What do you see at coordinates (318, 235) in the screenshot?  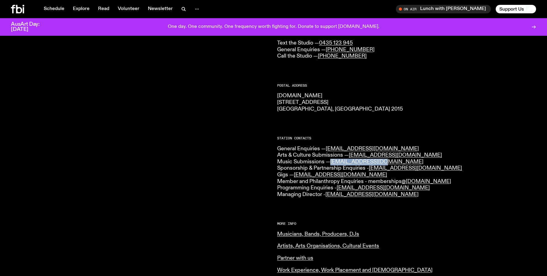 I see `a: Musicians, Bands, Producers, DJs` at bounding box center [318, 235].